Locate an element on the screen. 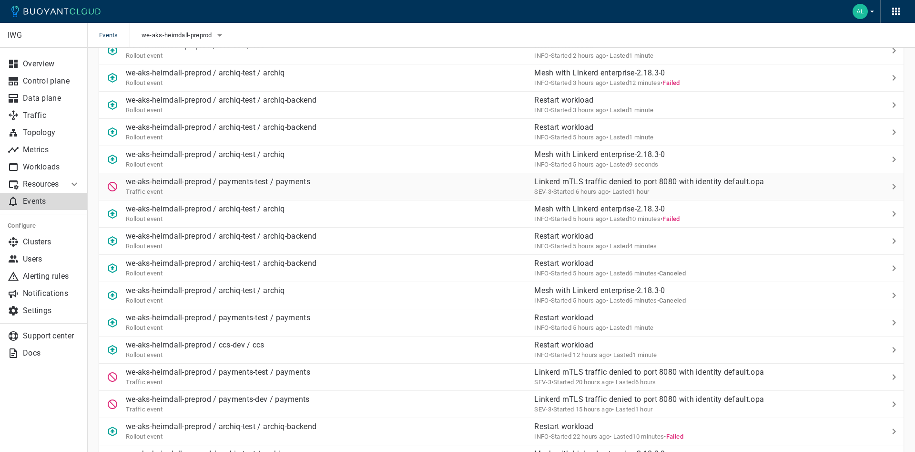 The width and height of the screenshot is (915, 452). p: Events is located at coordinates (51, 201).